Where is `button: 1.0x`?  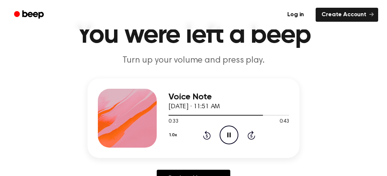 button: 1.0x is located at coordinates (174, 135).